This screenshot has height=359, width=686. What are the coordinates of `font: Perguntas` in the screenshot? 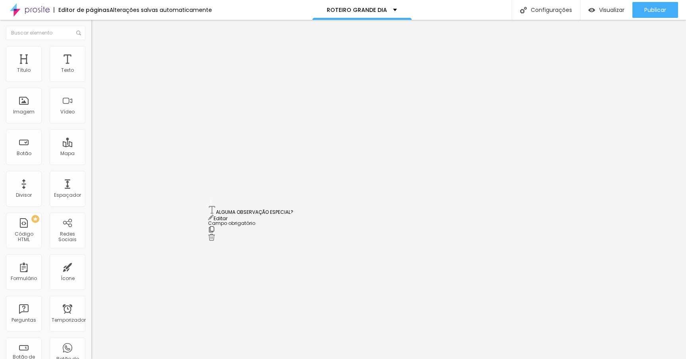 It's located at (24, 320).